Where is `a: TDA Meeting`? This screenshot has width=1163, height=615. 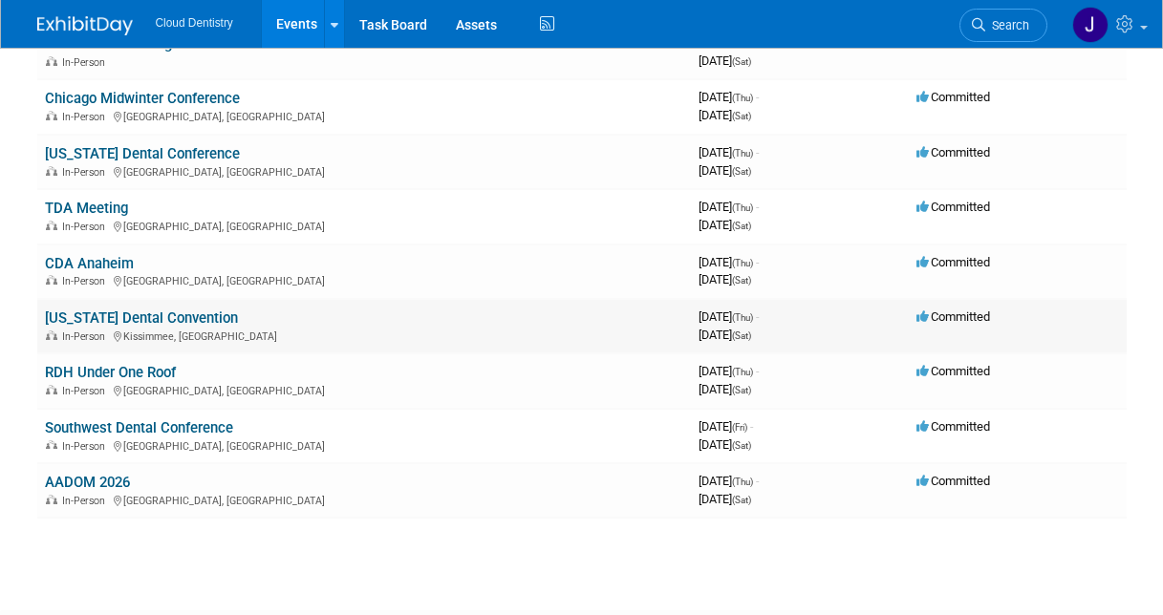
a: TDA Meeting is located at coordinates (86, 208).